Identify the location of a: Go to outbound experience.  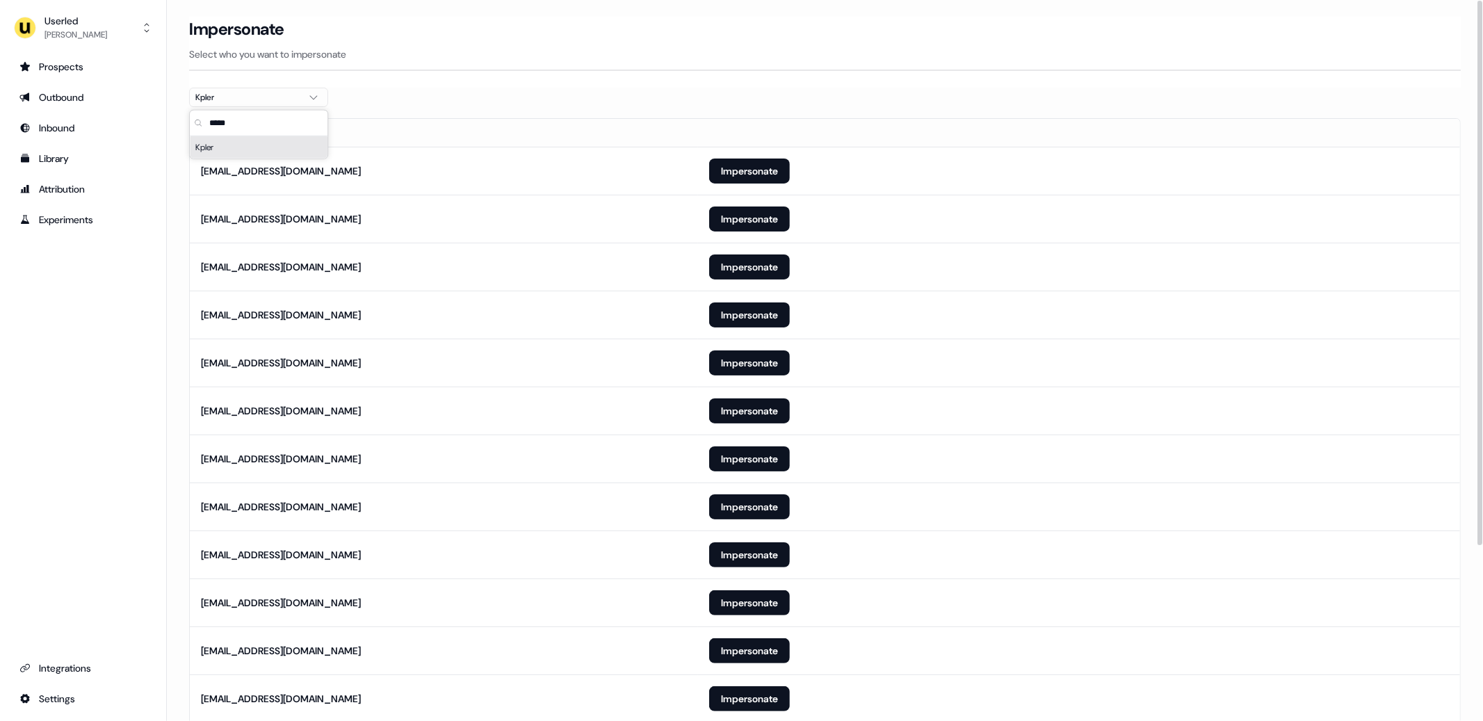
(83, 97).